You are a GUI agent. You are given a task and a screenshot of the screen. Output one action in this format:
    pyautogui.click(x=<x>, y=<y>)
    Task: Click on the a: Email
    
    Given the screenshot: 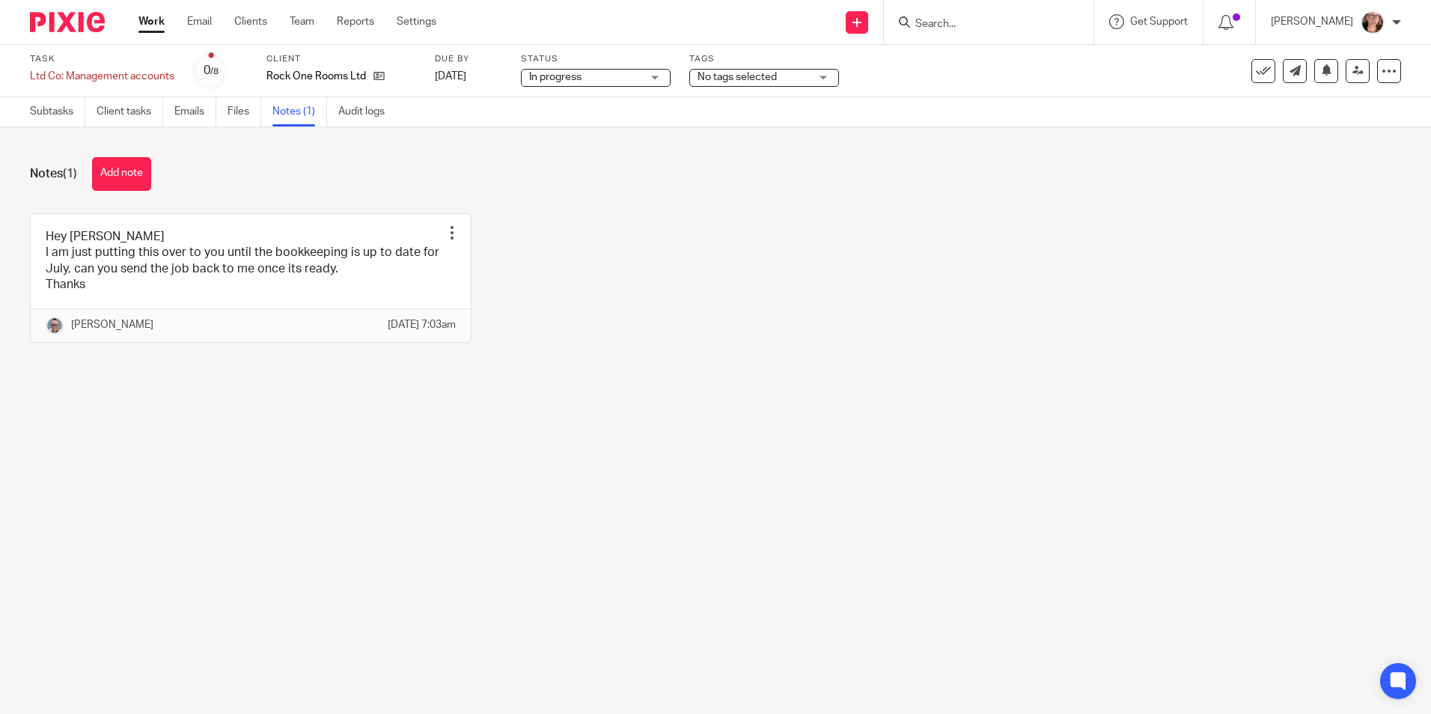 What is the action you would take?
    pyautogui.click(x=199, y=22)
    